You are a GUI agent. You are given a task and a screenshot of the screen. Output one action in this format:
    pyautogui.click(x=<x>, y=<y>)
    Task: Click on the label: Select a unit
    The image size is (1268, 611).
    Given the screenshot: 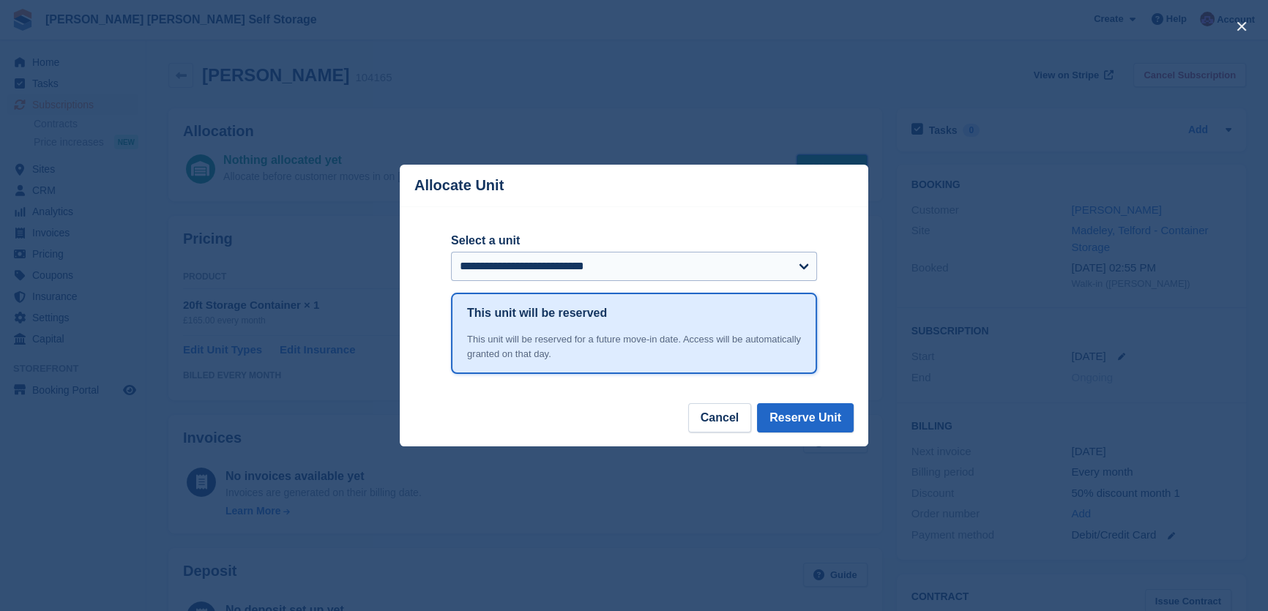 What is the action you would take?
    pyautogui.click(x=634, y=241)
    